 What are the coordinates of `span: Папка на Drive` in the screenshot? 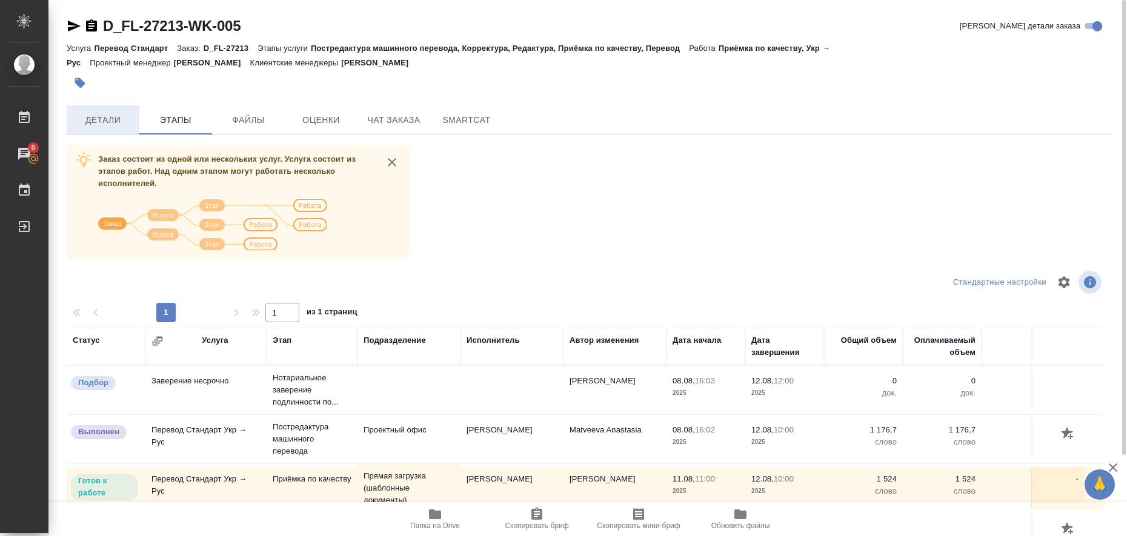 It's located at (435, 526).